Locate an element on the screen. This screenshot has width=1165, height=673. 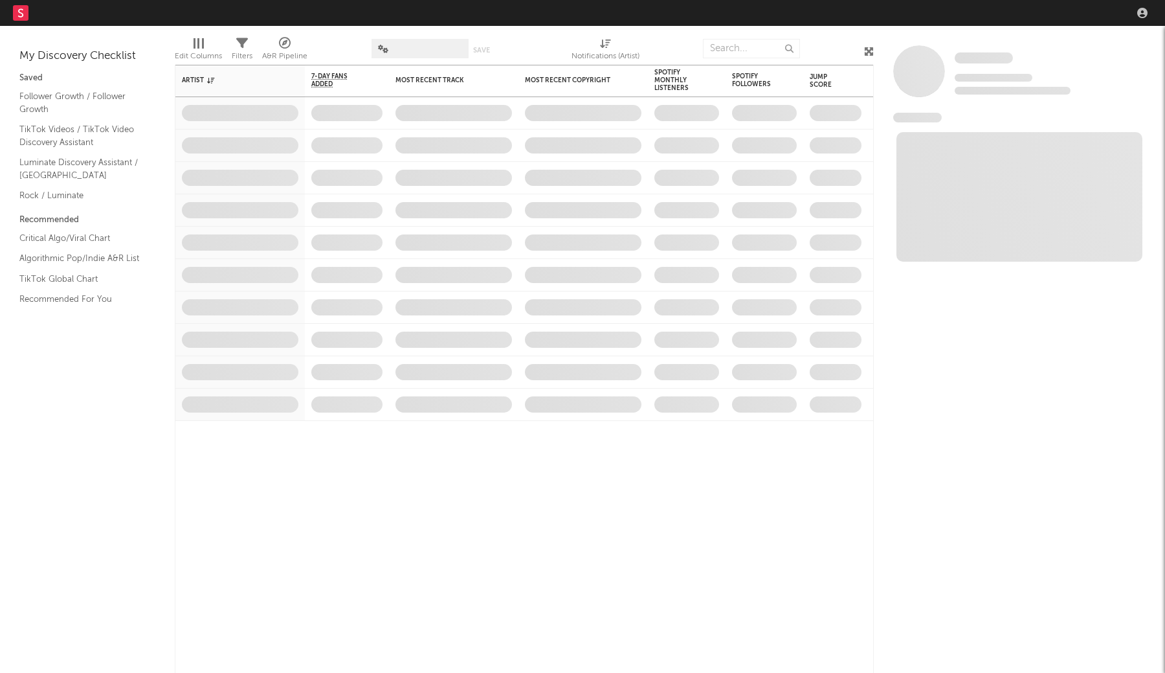
span: 7-Day Fans Added is located at coordinates (337, 80).